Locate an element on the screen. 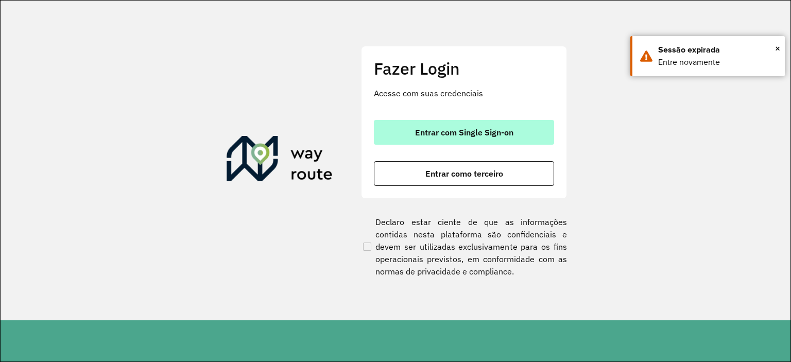 Image resolution: width=791 pixels, height=362 pixels. div: Entre novamente is located at coordinates (717, 62).